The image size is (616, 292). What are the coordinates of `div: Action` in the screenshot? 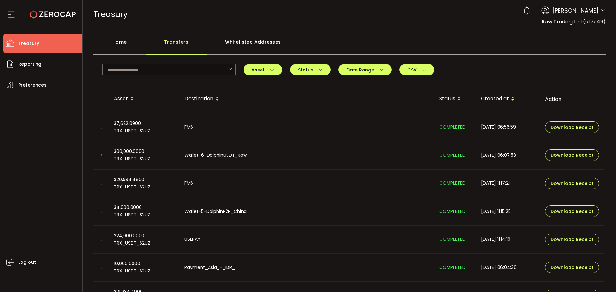 It's located at (572, 99).